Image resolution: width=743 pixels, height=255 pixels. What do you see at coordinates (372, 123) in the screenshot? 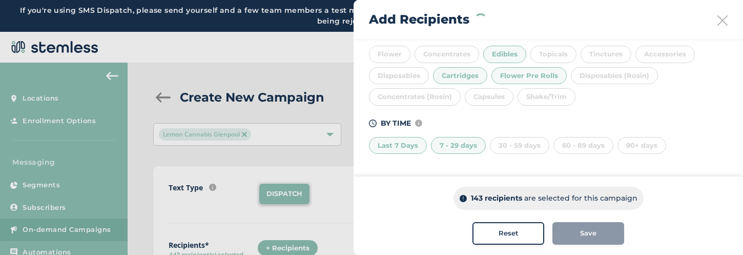
I see `img: icon-time-dark-e6b1183b.svg` at bounding box center [372, 123].